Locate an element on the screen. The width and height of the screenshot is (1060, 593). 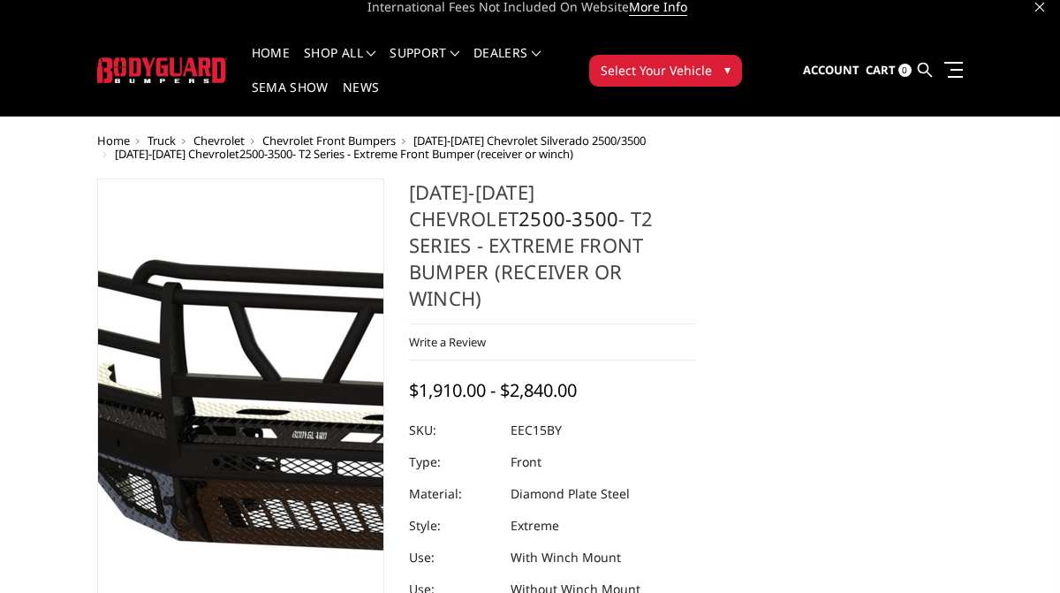
dt: Use: is located at coordinates (453, 557).